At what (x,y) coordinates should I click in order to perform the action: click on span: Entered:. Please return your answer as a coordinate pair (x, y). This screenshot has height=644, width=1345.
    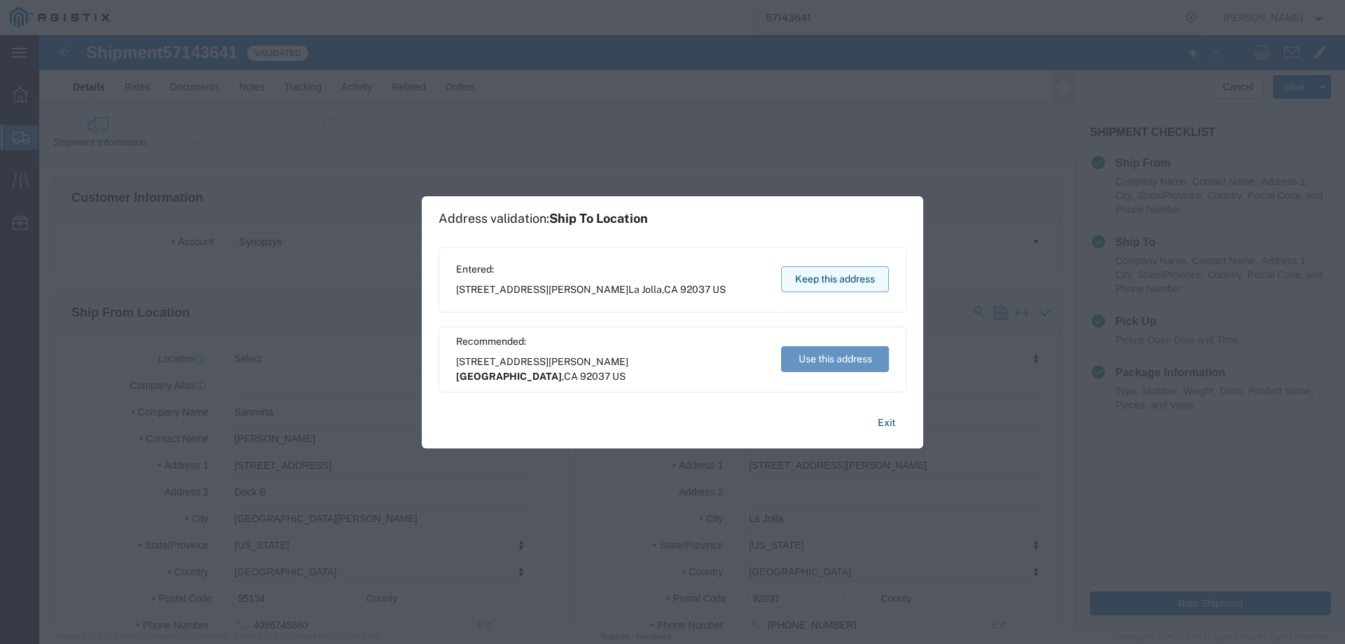
    Looking at the image, I should click on (590, 269).